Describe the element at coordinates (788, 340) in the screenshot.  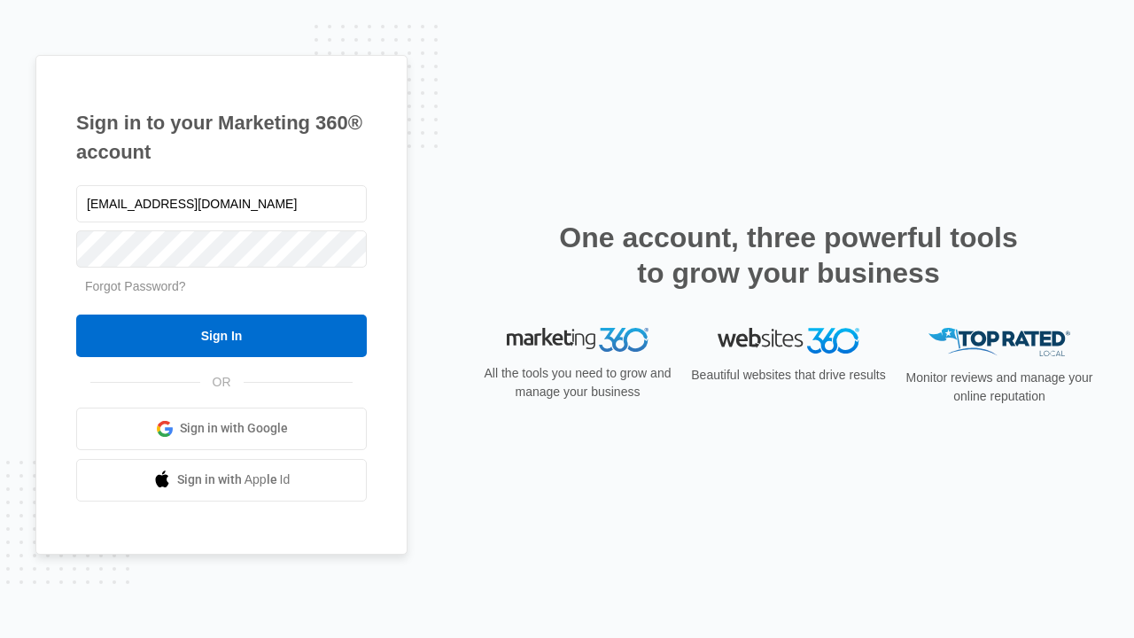
I see `img: Websites 360` at that location.